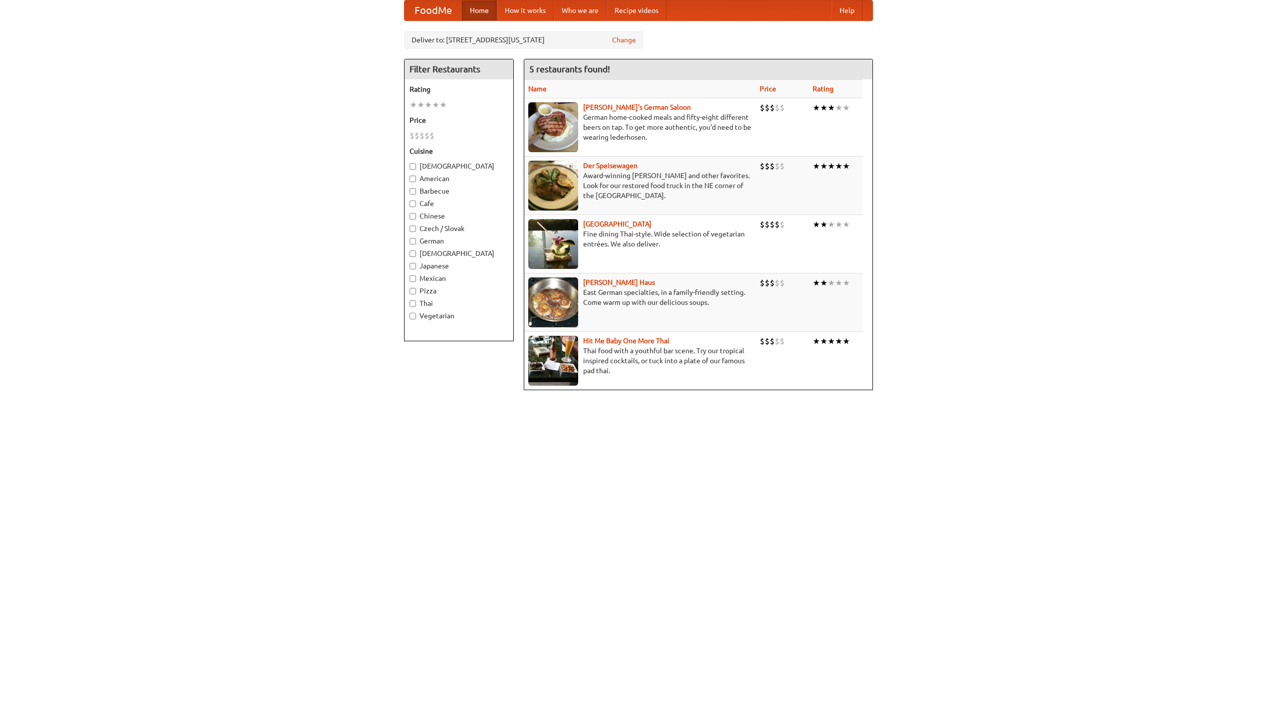 The width and height of the screenshot is (1277, 706). What do you see at coordinates (459, 179) in the screenshot?
I see `label: American` at bounding box center [459, 179].